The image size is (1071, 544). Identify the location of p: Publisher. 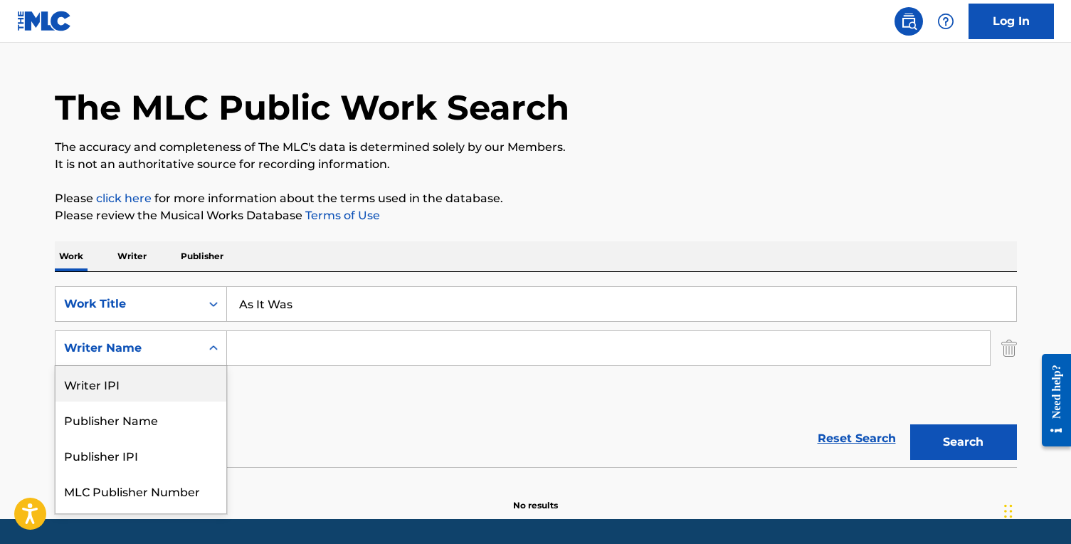
(202, 256).